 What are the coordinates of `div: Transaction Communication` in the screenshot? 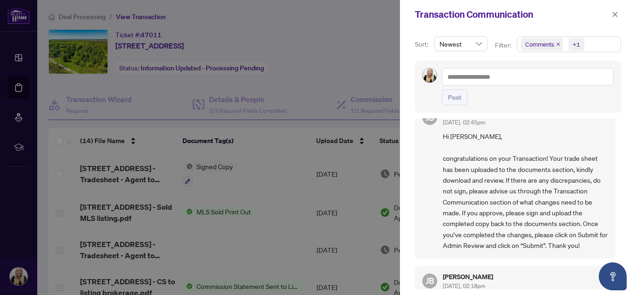 It's located at (512, 14).